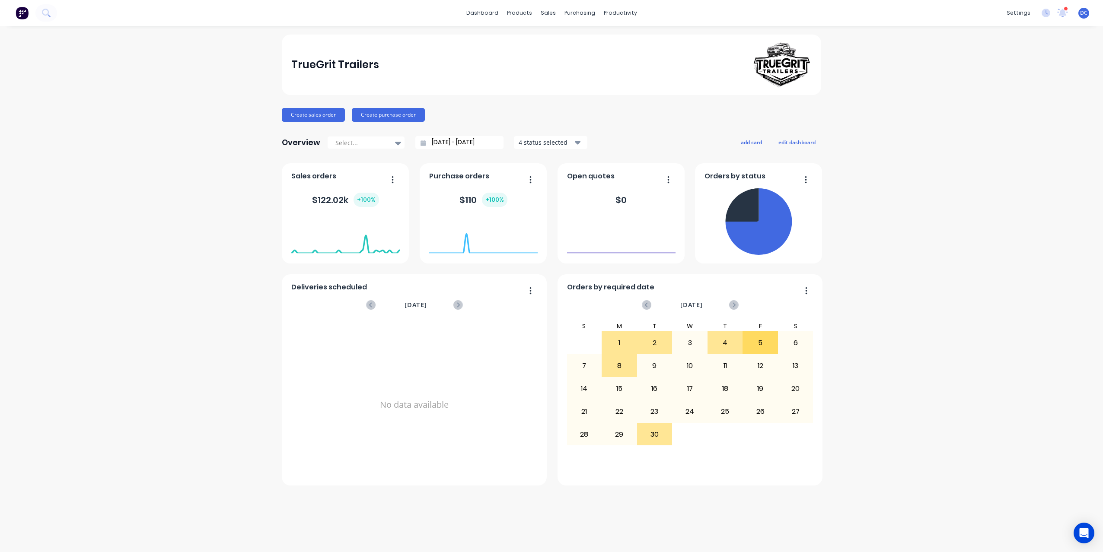 The height and width of the screenshot is (552, 1103). Describe the element at coordinates (619, 343) in the screenshot. I see `div: 1` at that location.